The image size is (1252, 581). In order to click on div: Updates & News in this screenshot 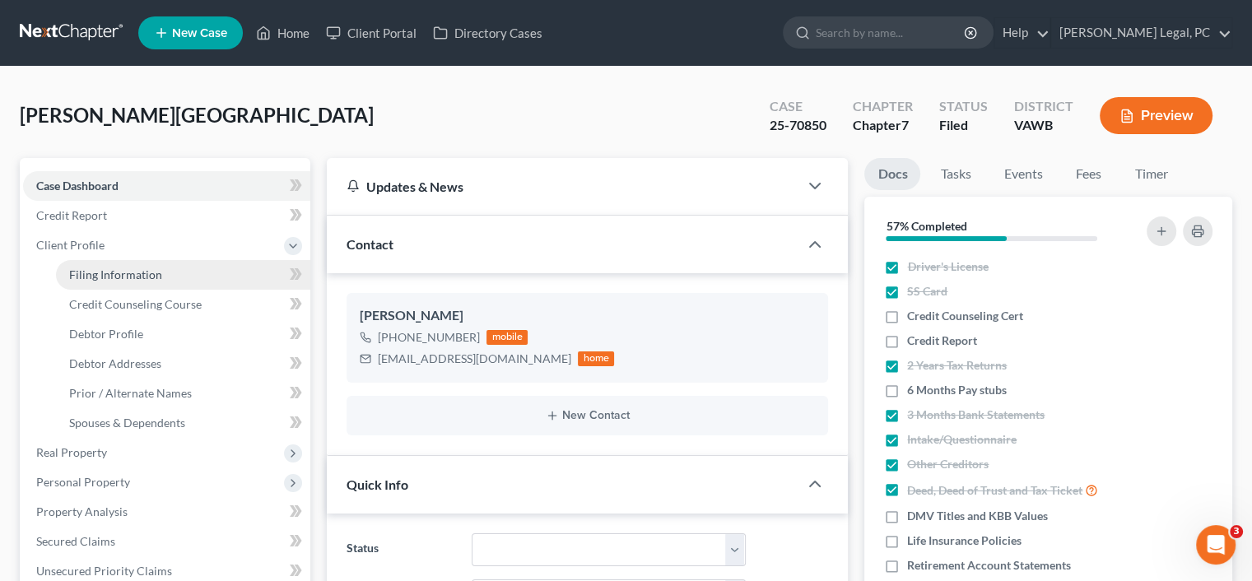, I will do `click(562, 186)`.